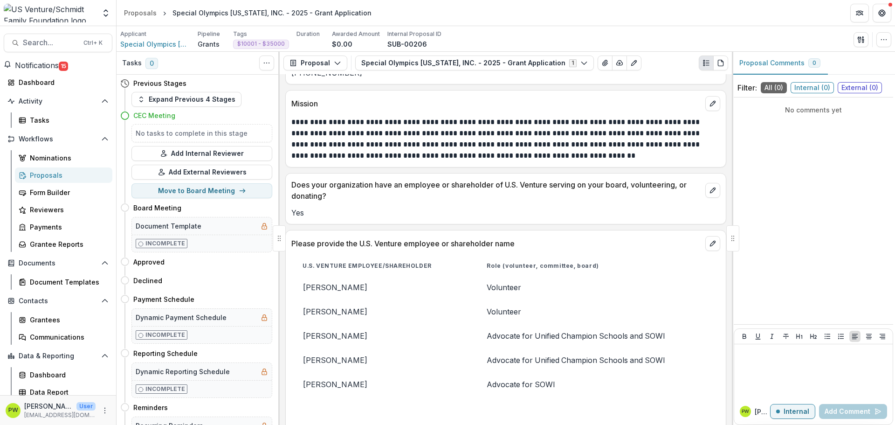 The image size is (895, 425). Describe the element at coordinates (315, 63) in the screenshot. I see `button: Proposal` at that location.